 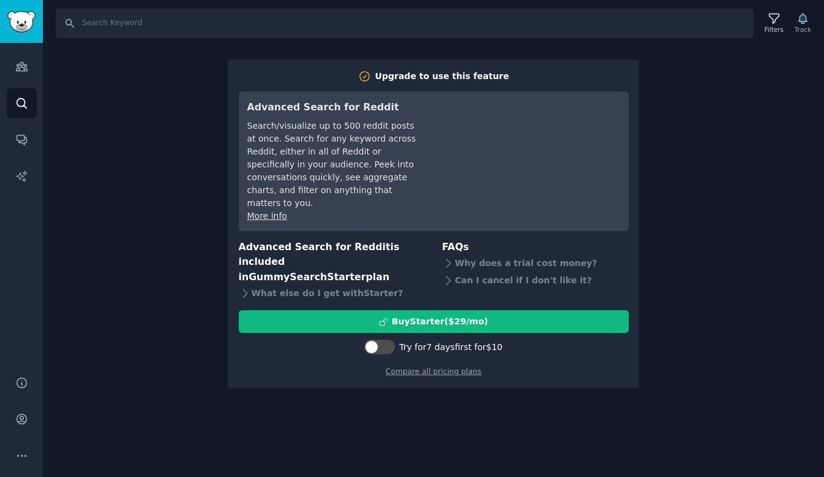 What do you see at coordinates (442, 76) in the screenshot?
I see `div: Upgrade to use this feature` at bounding box center [442, 76].